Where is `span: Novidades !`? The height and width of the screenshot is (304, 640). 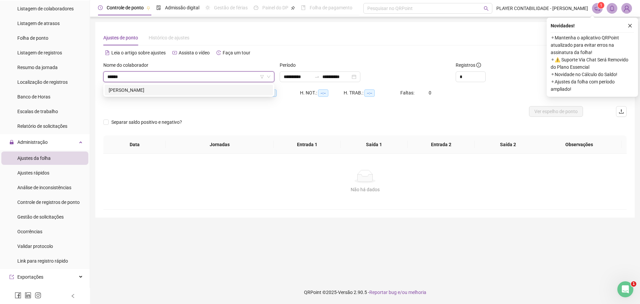 span: Novidades ! is located at coordinates (563, 26).